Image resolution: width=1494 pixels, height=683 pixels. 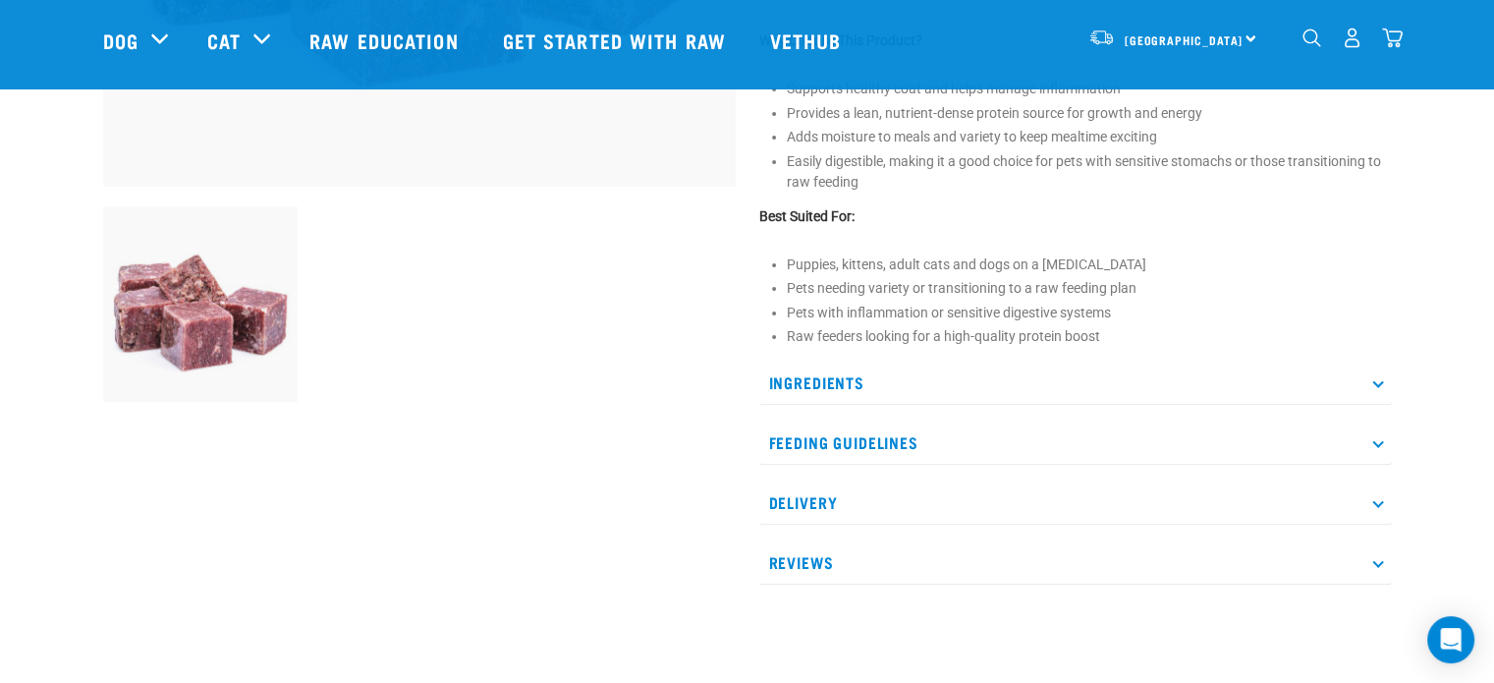 What do you see at coordinates (1090, 288) in the screenshot?
I see `li: Pets needing variety or transitioning to a raw feeding plan` at bounding box center [1090, 288].